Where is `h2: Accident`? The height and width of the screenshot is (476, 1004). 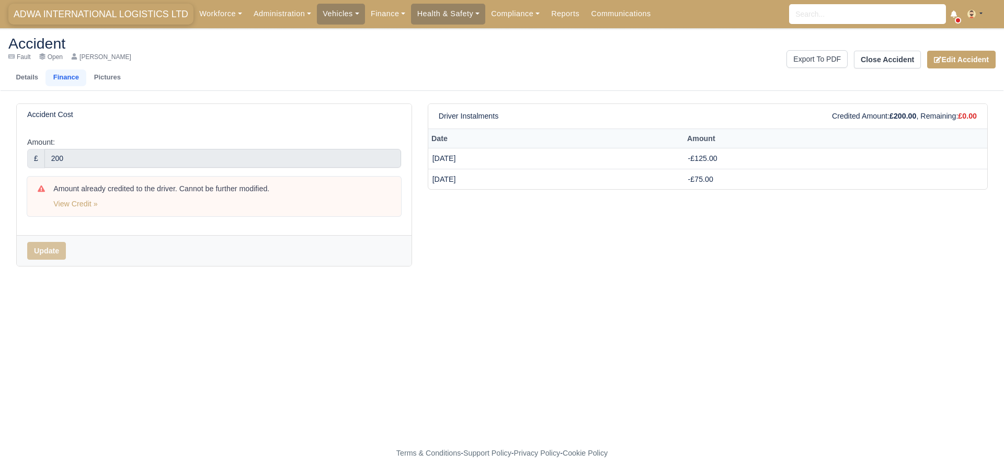
h2: Accident is located at coordinates (251, 43).